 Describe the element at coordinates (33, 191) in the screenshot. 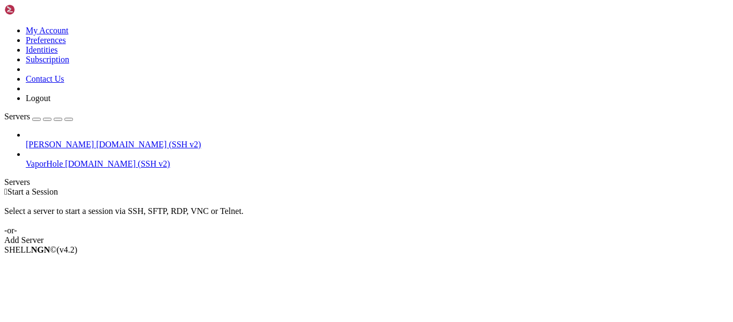

I see `span: Start a Session` at that location.